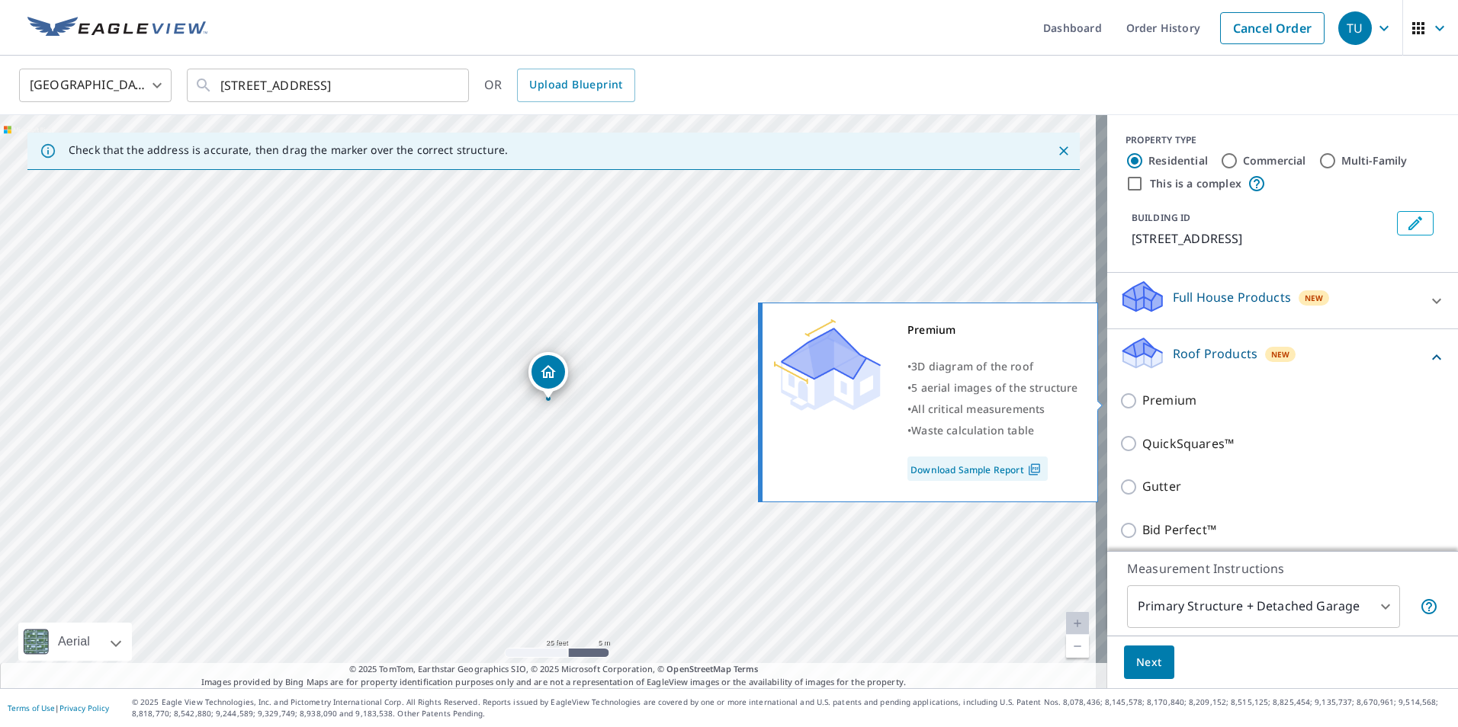 The width and height of the screenshot is (1458, 727). What do you see at coordinates (1355, 28) in the screenshot?
I see `div: TU` at bounding box center [1355, 28].